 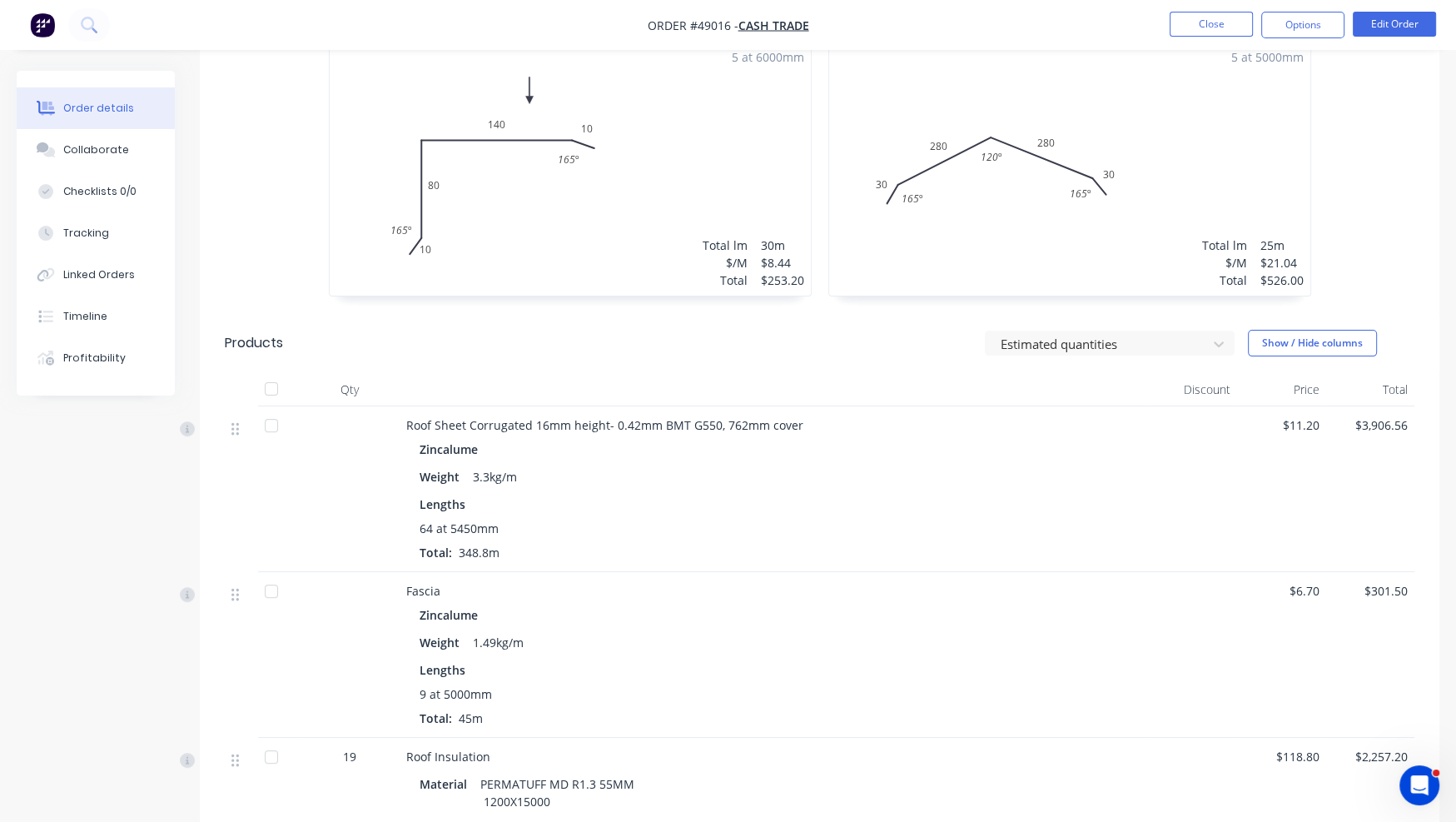 What do you see at coordinates (85, 316) in the screenshot?
I see `div: Timeline` at bounding box center [85, 316].